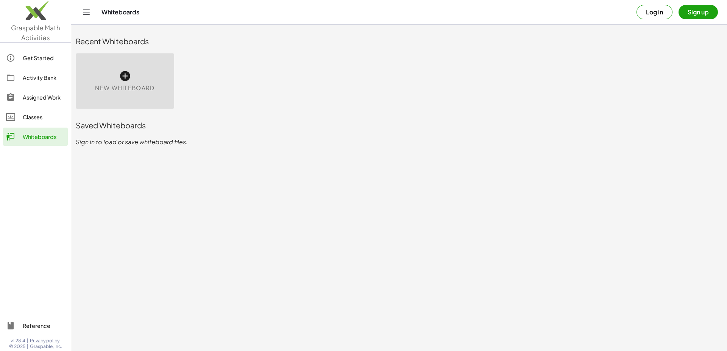  Describe the element at coordinates (44, 97) in the screenshot. I see `div: Assigned Work` at that location.